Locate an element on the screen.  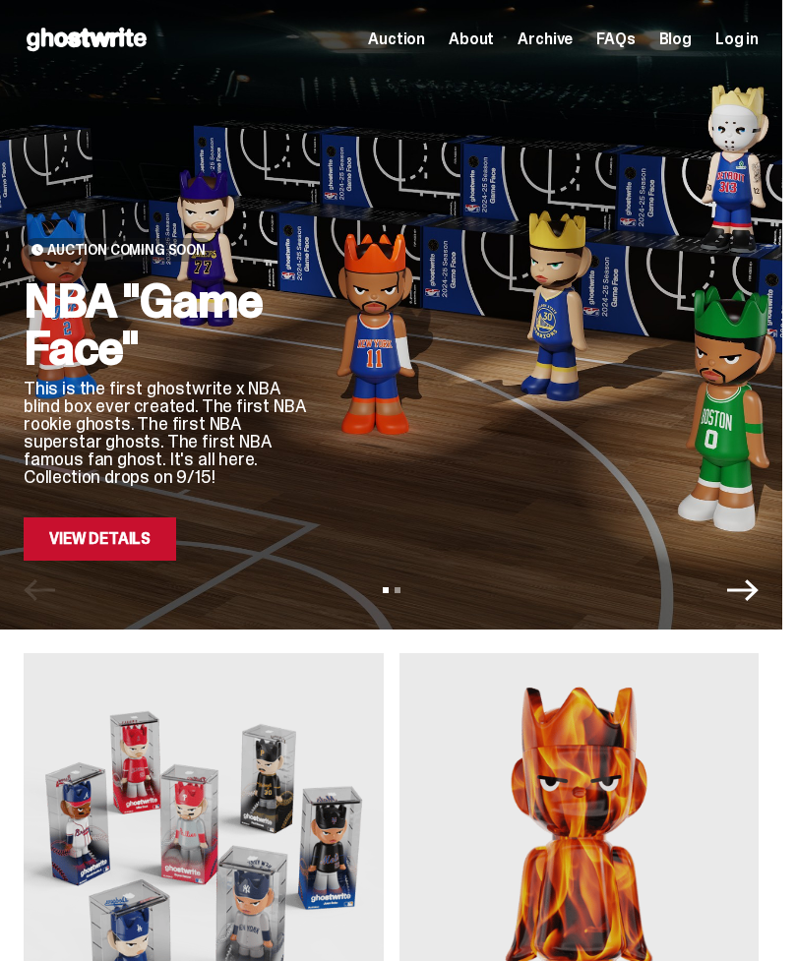
a: FAQs is located at coordinates (615, 39).